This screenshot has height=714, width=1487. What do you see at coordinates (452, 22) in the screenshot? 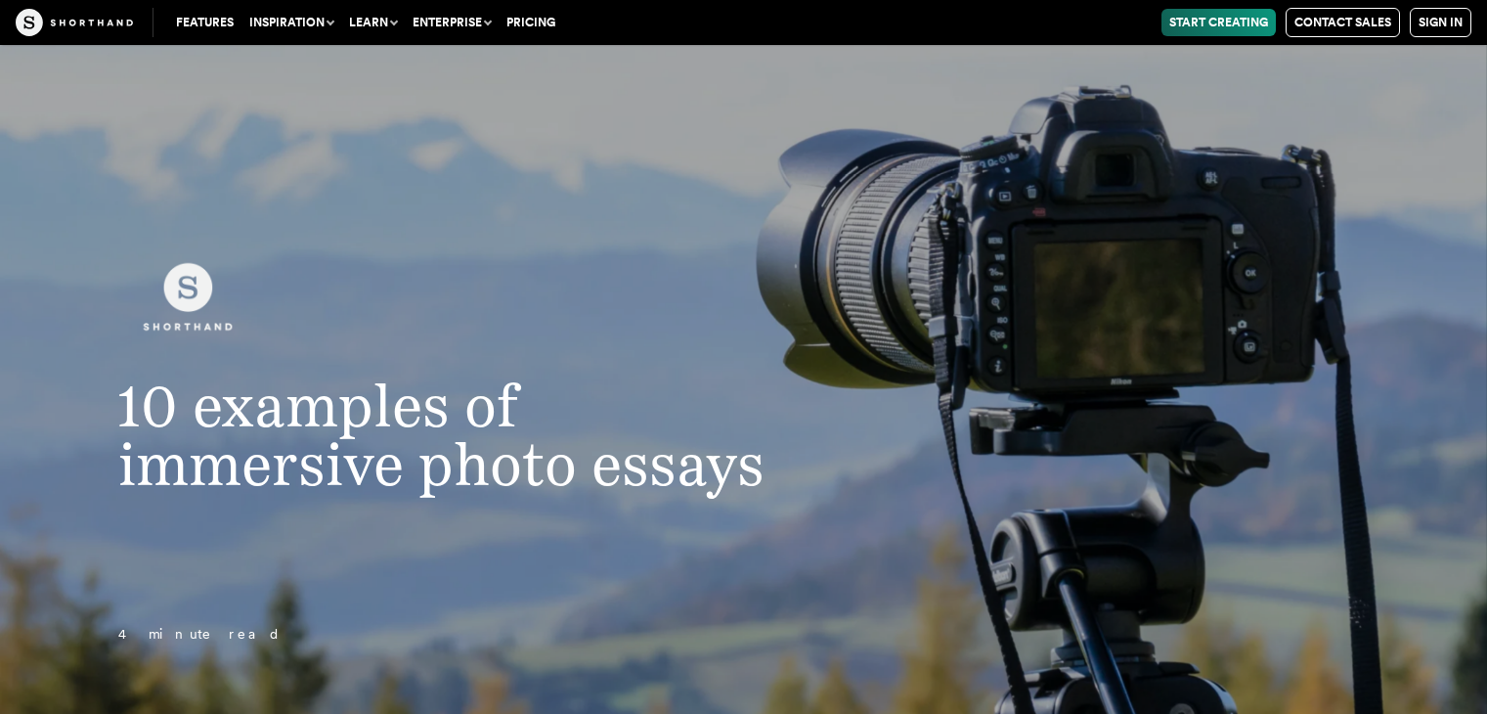
I see `button: Enterprise` at bounding box center [452, 22].